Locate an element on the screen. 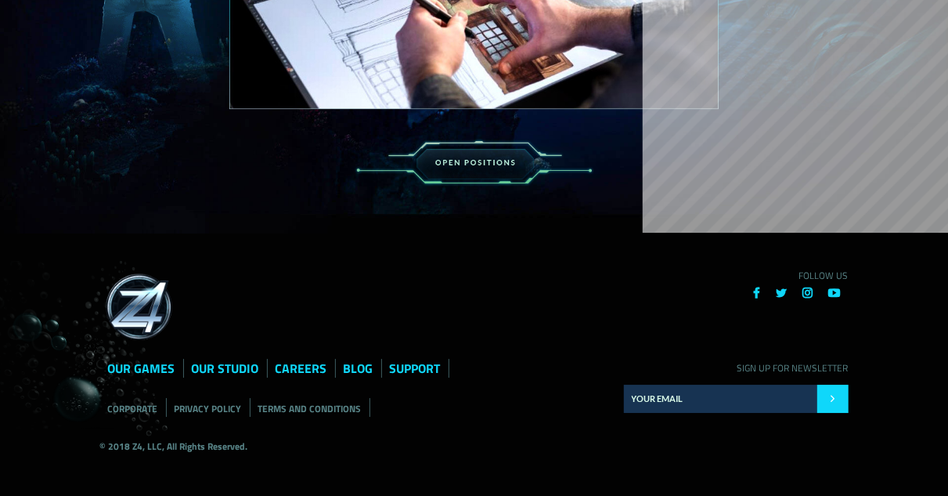  a: OUR STUDIO is located at coordinates (225, 368).